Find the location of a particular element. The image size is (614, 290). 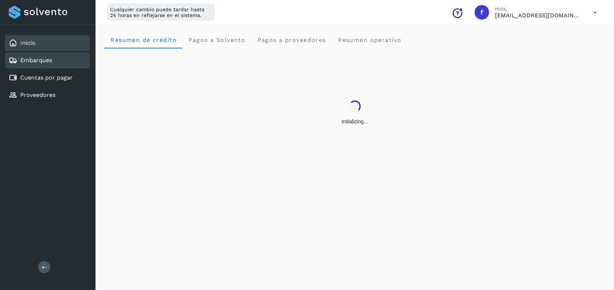

a: Embarques is located at coordinates (36, 60).